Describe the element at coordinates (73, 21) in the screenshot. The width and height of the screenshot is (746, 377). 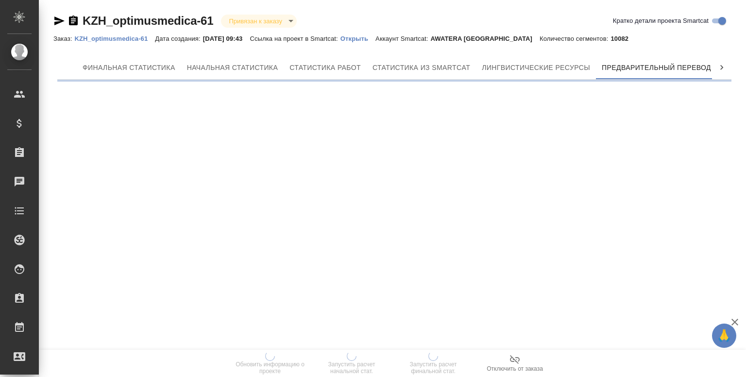
I see `button: Скопировать ссылку` at that location.